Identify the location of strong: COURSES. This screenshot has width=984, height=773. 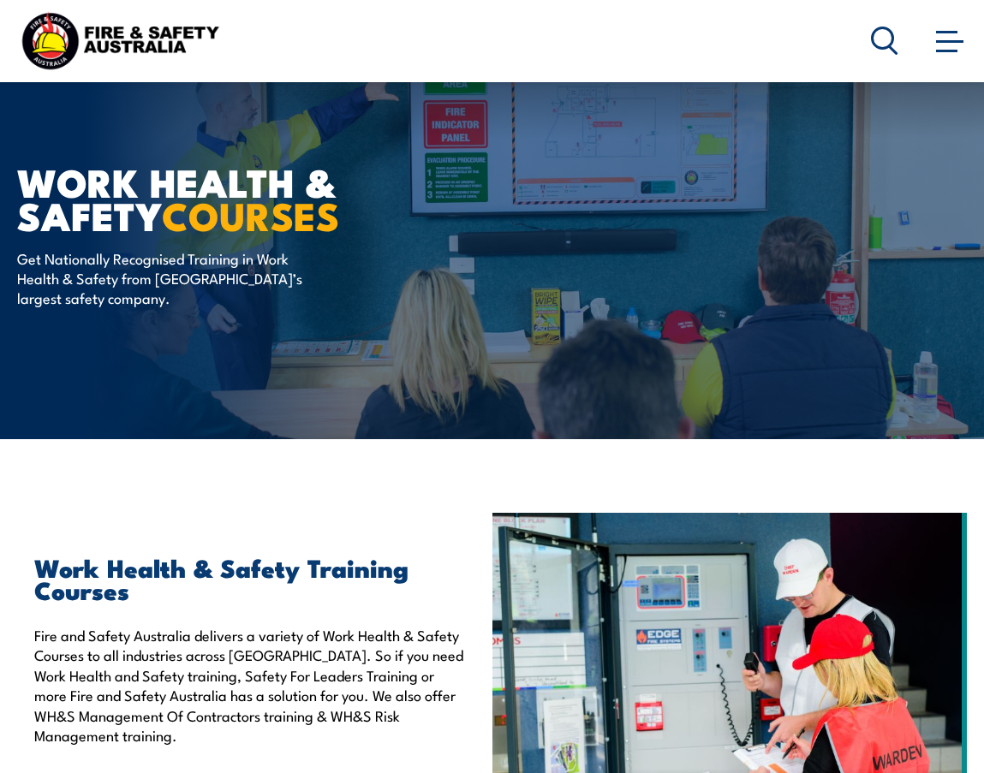
(250, 214).